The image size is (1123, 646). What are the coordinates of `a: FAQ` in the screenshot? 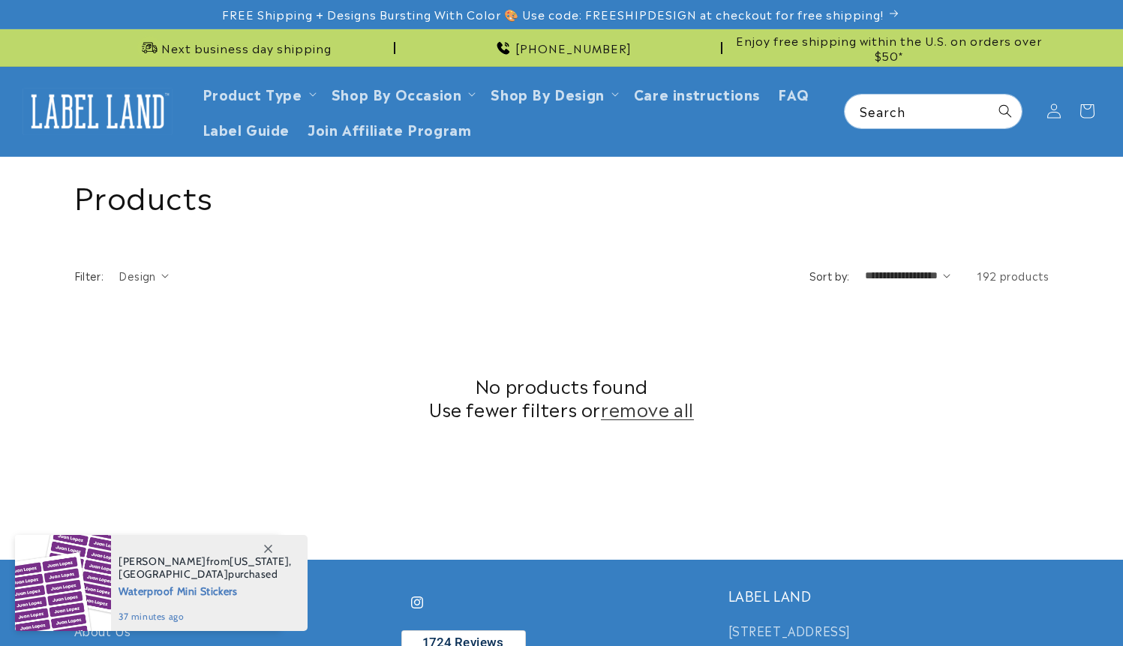 It's located at (793, 93).